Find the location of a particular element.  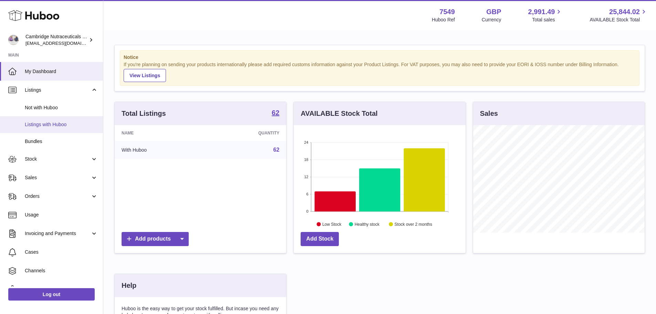

h3: Help is located at coordinates (129, 285).